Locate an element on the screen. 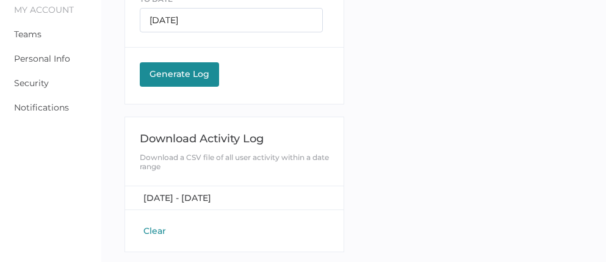 The image size is (606, 262). a: Personal Info is located at coordinates (42, 59).